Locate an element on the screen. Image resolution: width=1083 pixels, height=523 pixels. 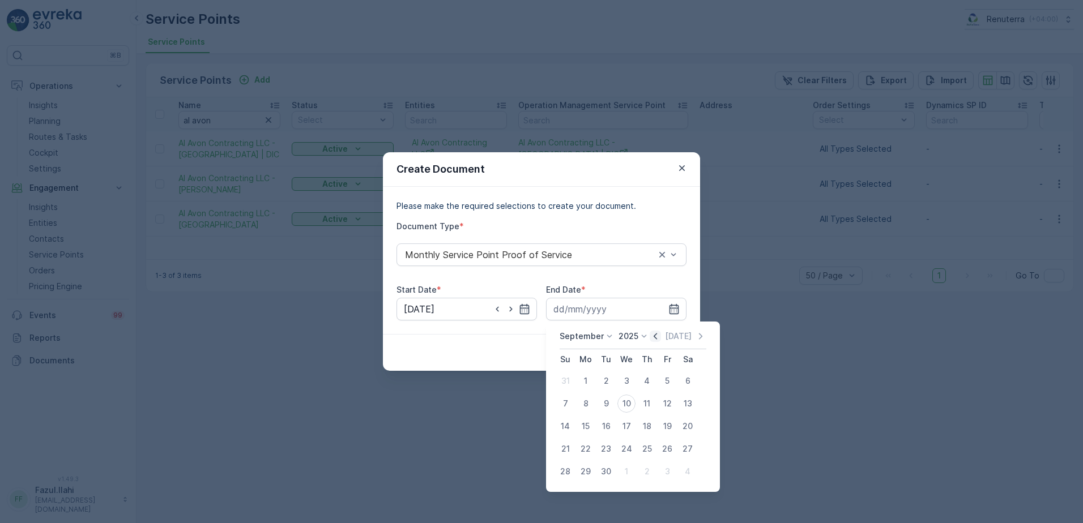
th: Thursday is located at coordinates (647, 360).